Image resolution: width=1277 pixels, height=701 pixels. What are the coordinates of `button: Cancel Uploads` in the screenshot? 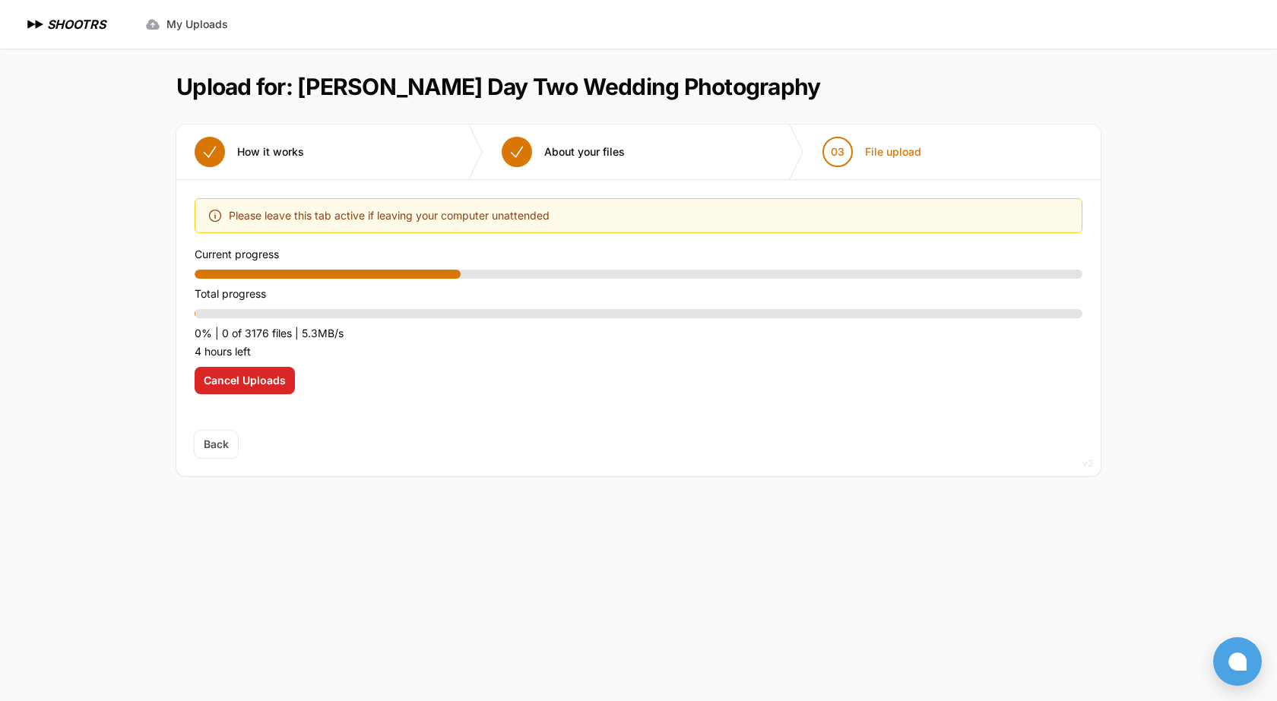 It's located at (245, 381).